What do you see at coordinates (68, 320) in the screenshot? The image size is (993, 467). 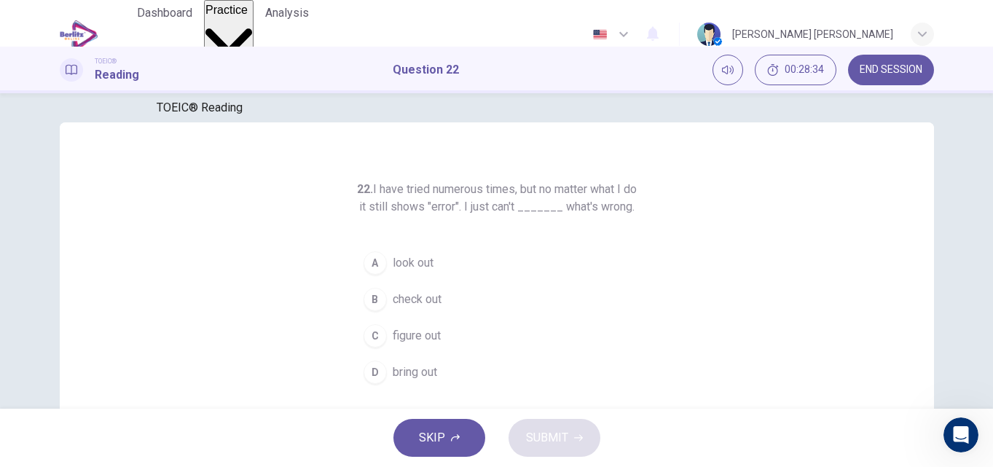 I see `span: Buscar ayuda` at bounding box center [68, 320].